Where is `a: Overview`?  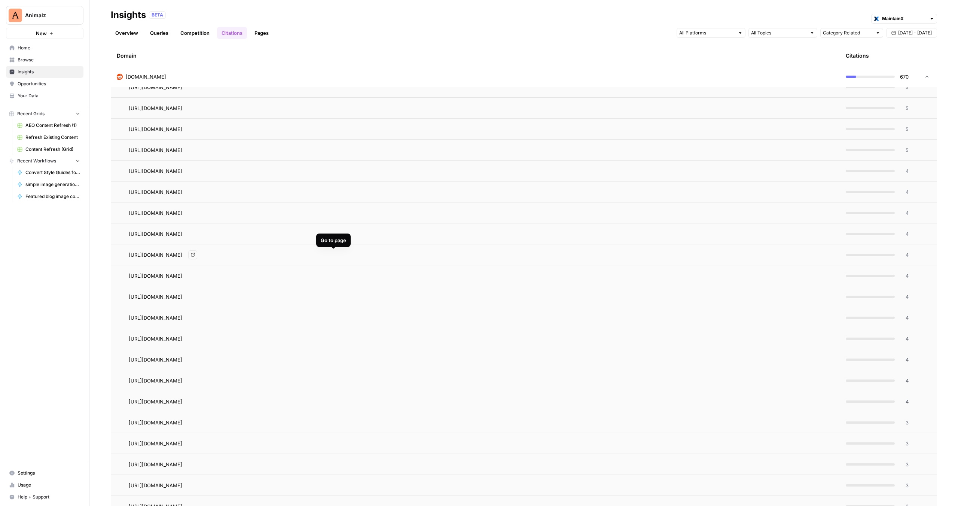
a: Overview is located at coordinates (126, 33).